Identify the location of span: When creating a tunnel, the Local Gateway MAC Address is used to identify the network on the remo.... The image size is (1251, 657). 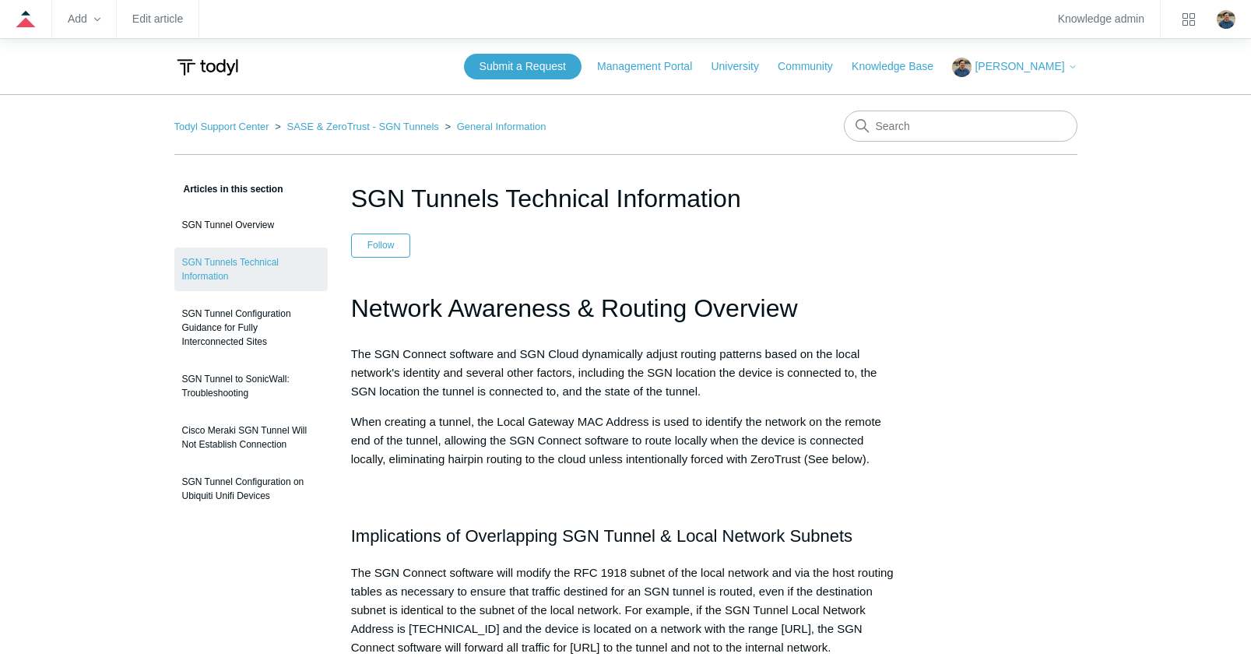
(616, 440).